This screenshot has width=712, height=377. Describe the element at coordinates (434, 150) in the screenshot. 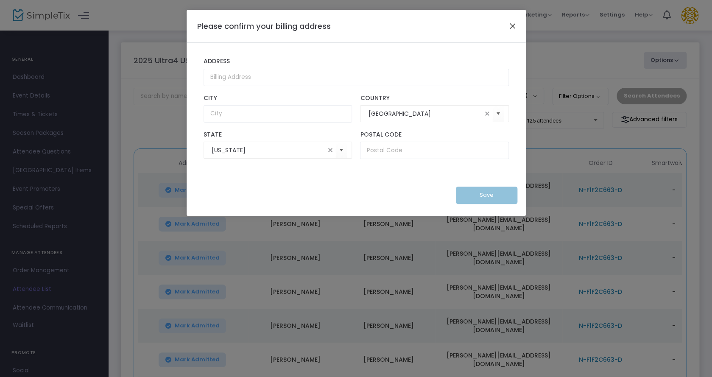

I see `input: Postal Code` at that location.